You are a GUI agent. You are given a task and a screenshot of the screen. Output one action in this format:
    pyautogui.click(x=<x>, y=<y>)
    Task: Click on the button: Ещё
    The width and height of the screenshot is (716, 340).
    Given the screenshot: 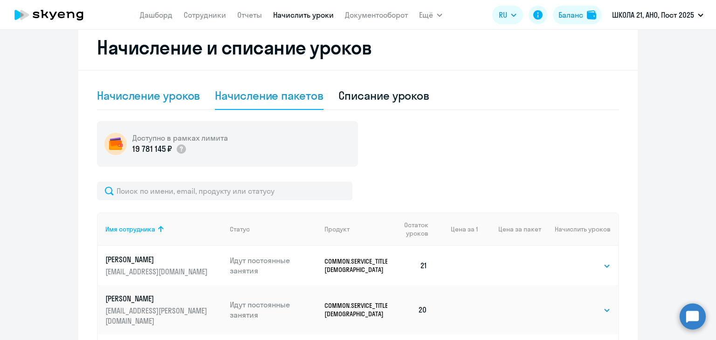 What is the action you would take?
    pyautogui.click(x=431, y=15)
    